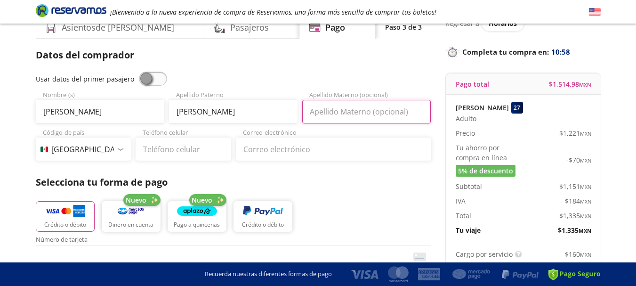 The width and height of the screenshot is (636, 286). Describe the element at coordinates (578, 254) in the screenshot. I see `span: $ 160` at that location.